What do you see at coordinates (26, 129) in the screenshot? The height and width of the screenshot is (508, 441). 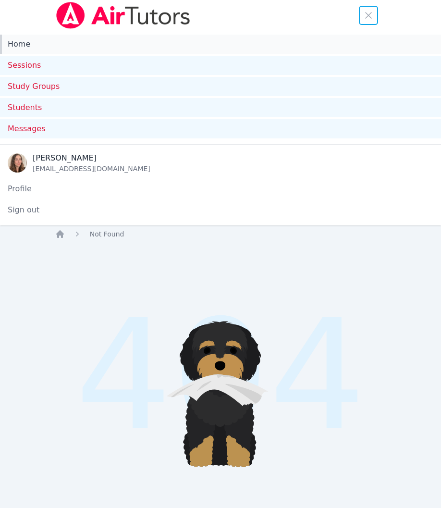 I see `span: Messages` at bounding box center [26, 129].